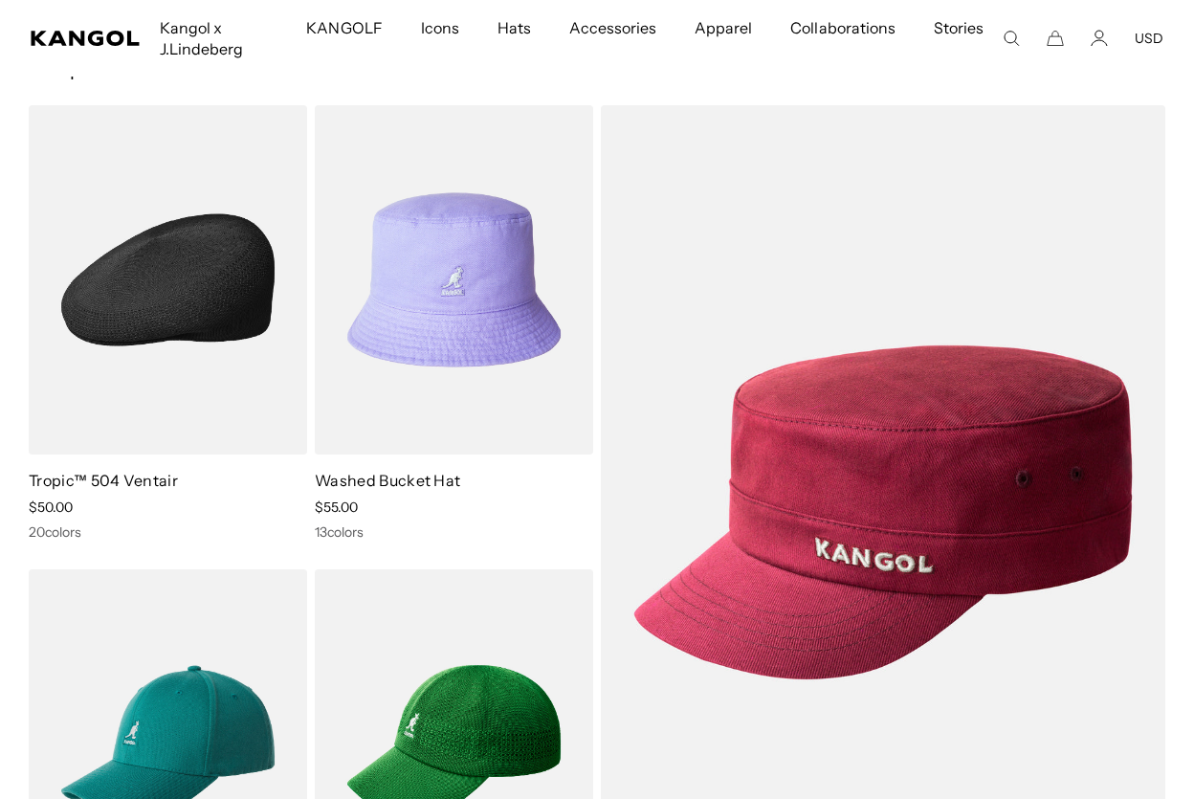 This screenshot has width=1194, height=799. Describe the element at coordinates (51, 507) in the screenshot. I see `span: $50.00` at that location.